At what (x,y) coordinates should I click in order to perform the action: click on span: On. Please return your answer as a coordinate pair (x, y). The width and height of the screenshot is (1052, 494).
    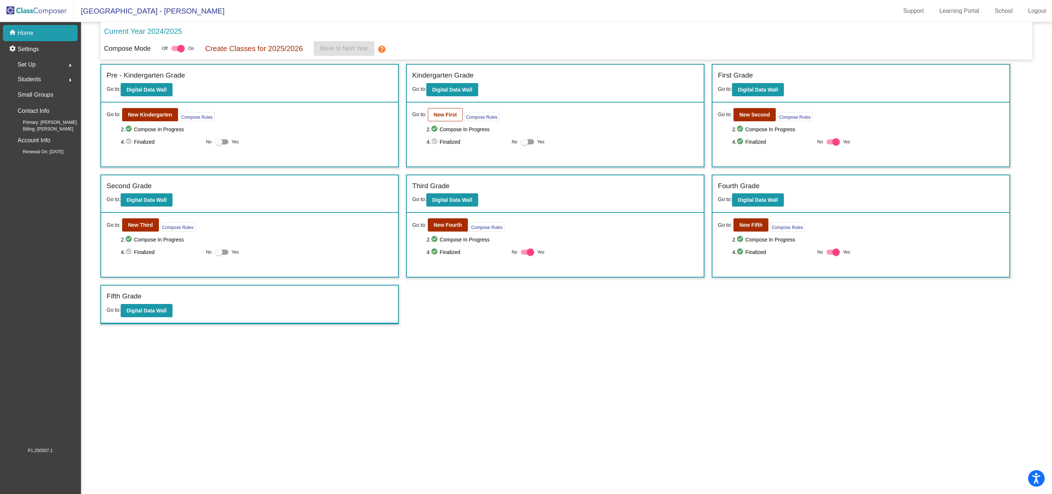
    Looking at the image, I should click on (191, 49).